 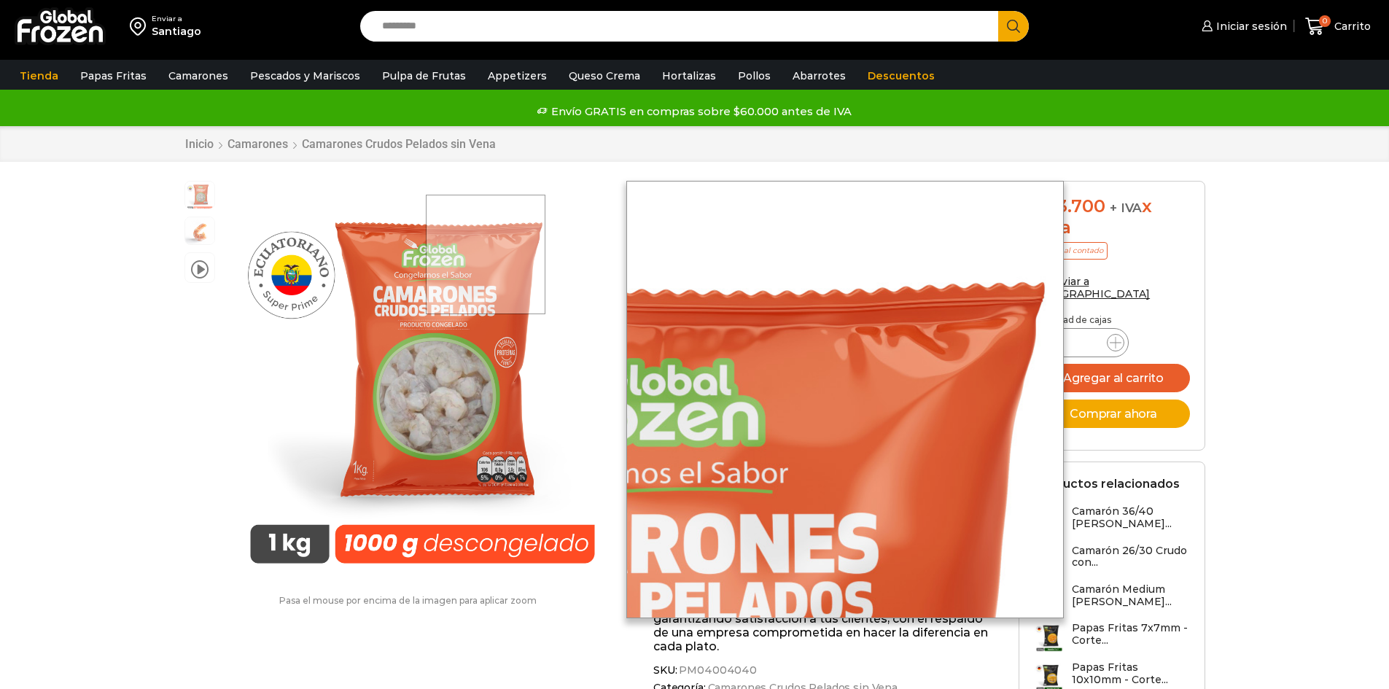 I want to click on button: Comprar ahora, so click(x=1112, y=413).